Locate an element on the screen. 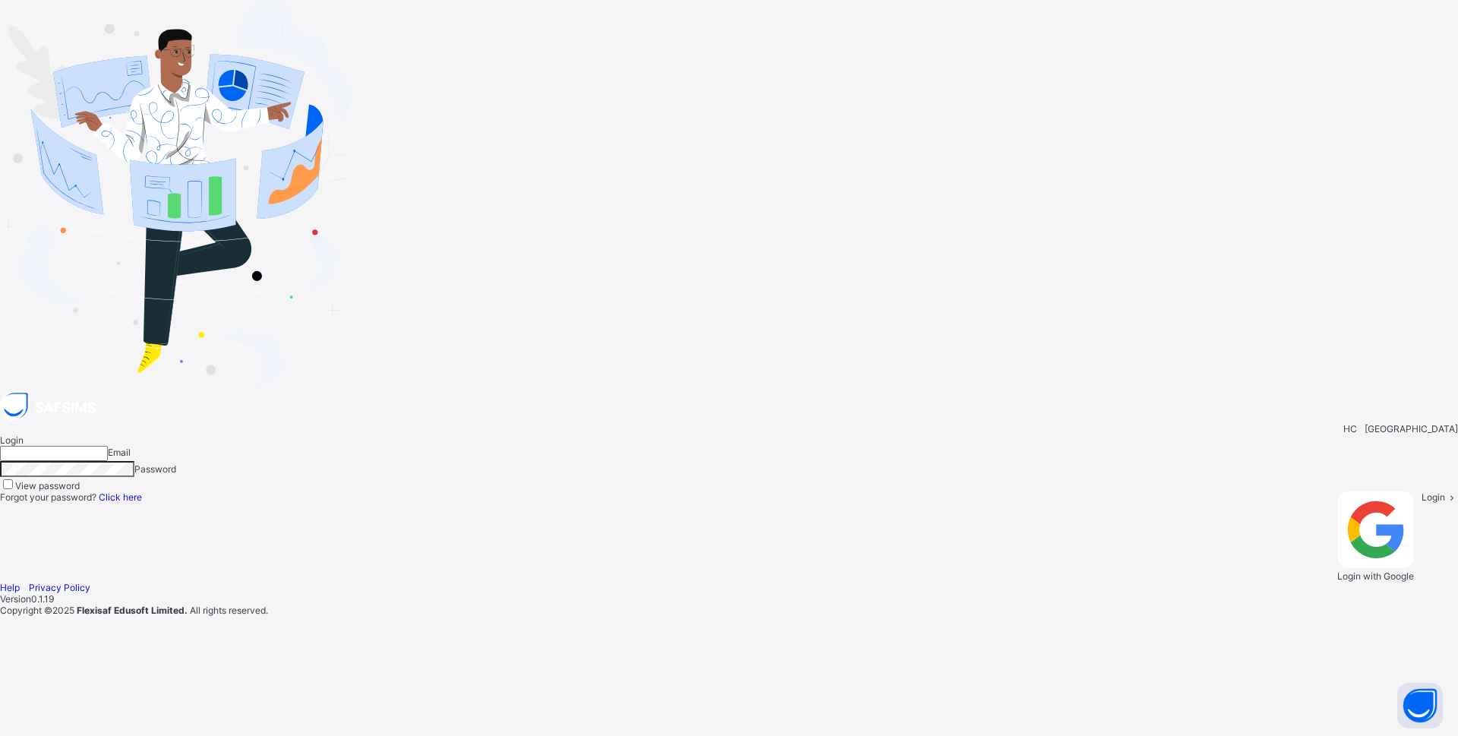 The width and height of the screenshot is (1458, 736). span: Email is located at coordinates (119, 452).